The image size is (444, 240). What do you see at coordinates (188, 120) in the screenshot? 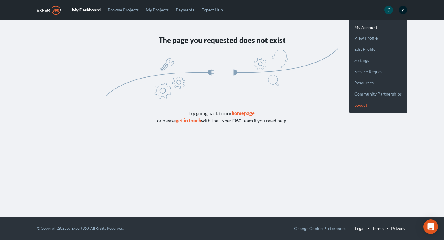
I see `button: get in touch` at bounding box center [188, 120].